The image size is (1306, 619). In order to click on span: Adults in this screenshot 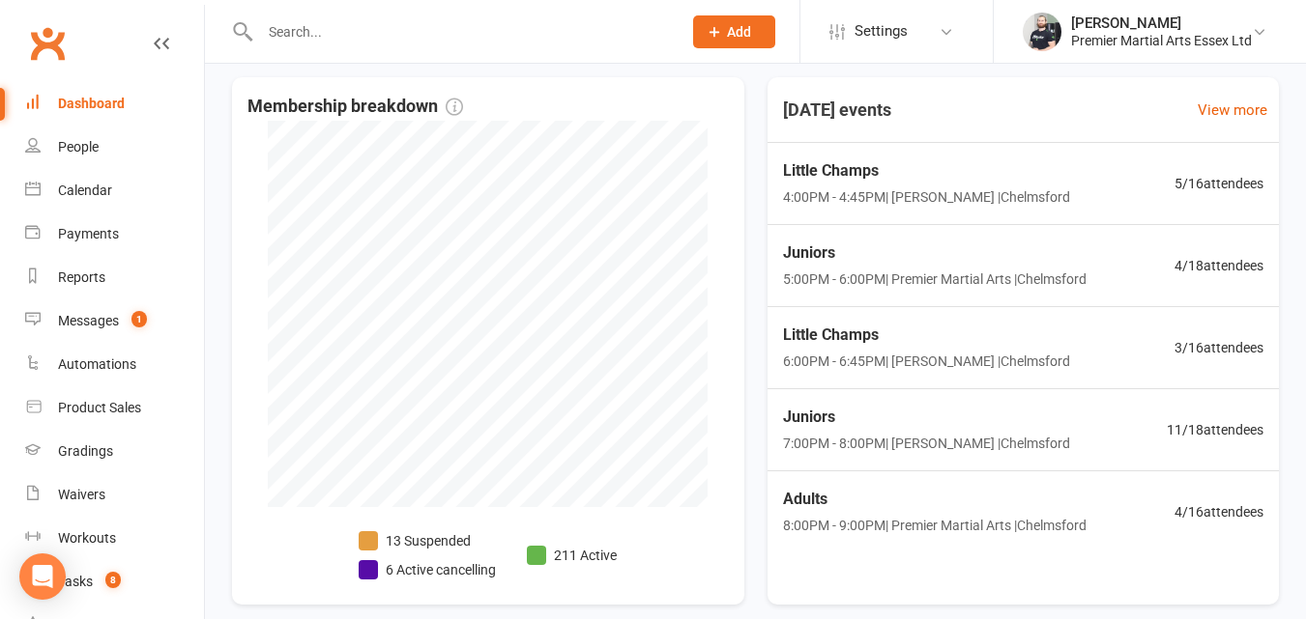, I will do `click(935, 500)`.